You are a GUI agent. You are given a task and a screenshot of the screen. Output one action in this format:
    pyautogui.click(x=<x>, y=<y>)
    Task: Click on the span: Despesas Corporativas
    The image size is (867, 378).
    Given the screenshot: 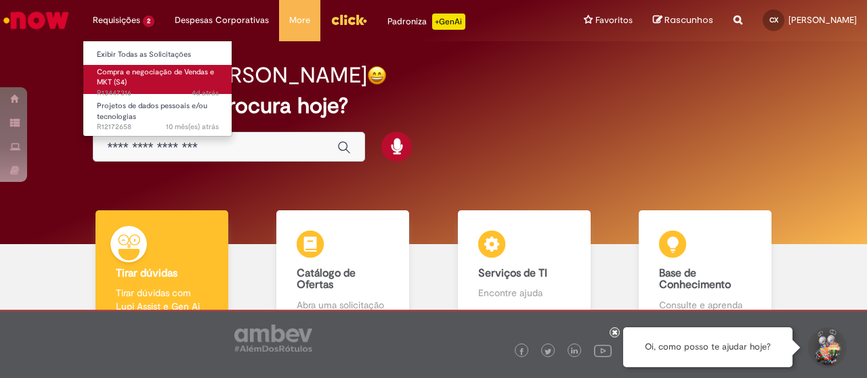 What is the action you would take?
    pyautogui.click(x=221, y=20)
    